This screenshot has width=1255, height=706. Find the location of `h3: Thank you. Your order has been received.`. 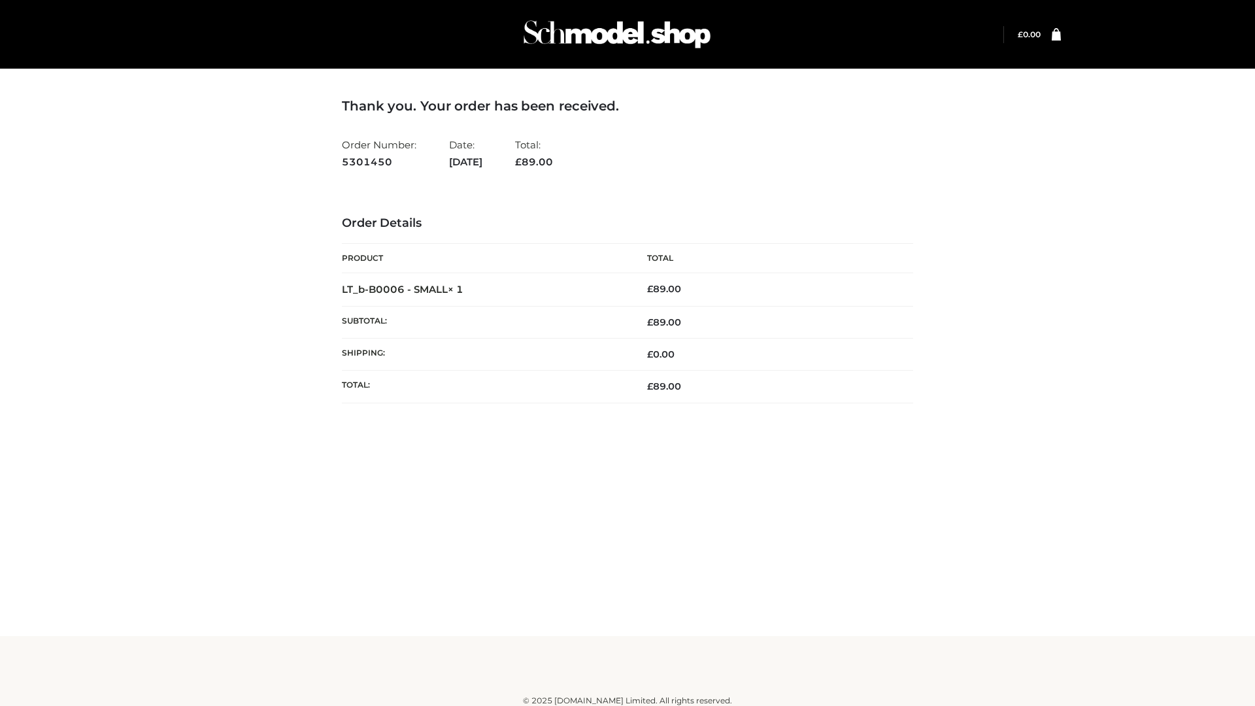

h3: Thank you. Your order has been received. is located at coordinates (628, 106).